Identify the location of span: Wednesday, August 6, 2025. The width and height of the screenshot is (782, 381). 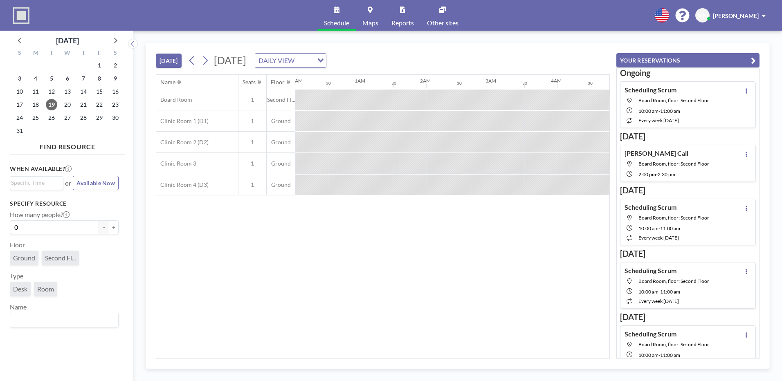
(68, 79).